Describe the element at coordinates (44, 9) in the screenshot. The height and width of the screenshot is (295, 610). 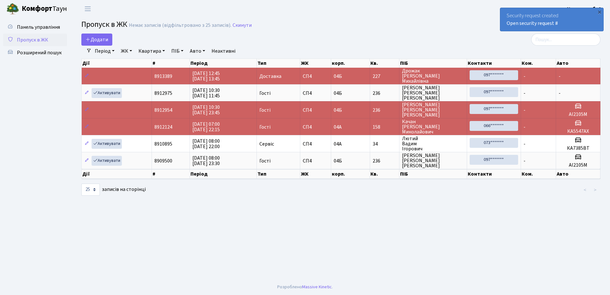
I see `span: Таун` at that location.